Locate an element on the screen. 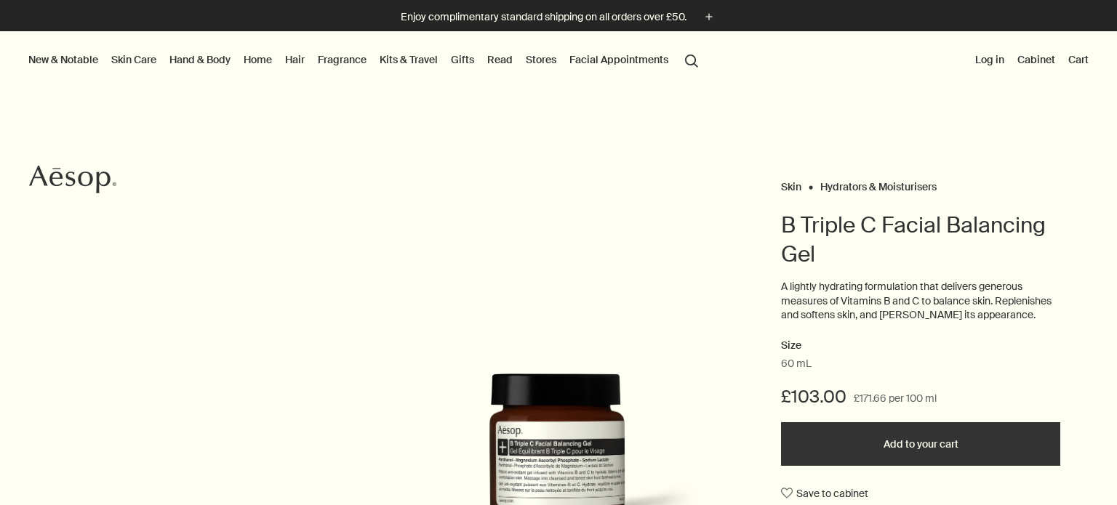  a: Skin Care is located at coordinates (134, 60).